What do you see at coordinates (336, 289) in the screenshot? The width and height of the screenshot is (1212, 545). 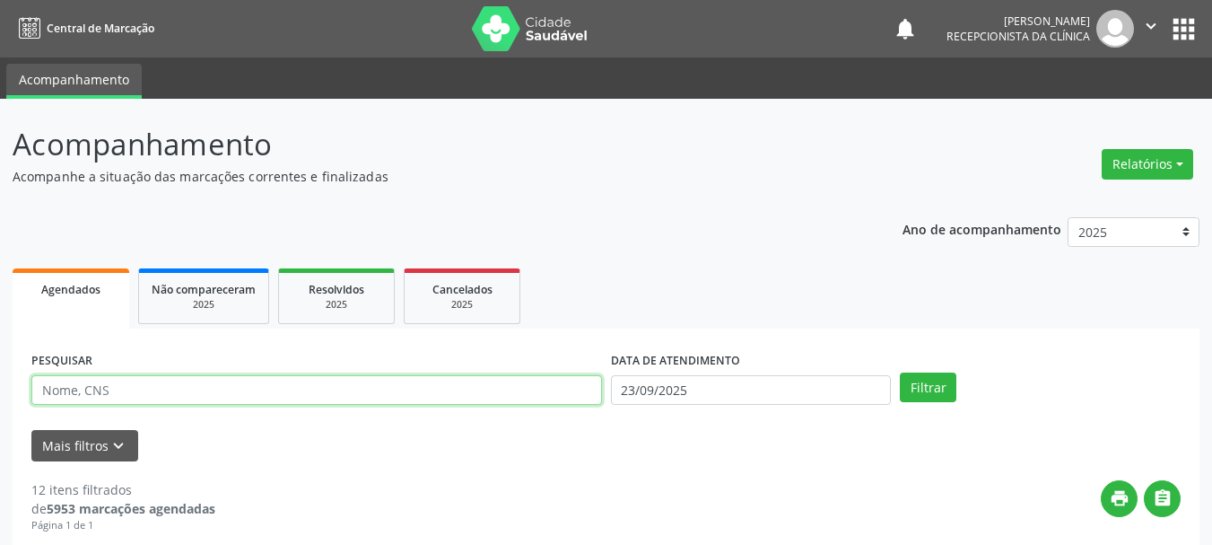 I see `span: Resolvidos` at bounding box center [336, 289].